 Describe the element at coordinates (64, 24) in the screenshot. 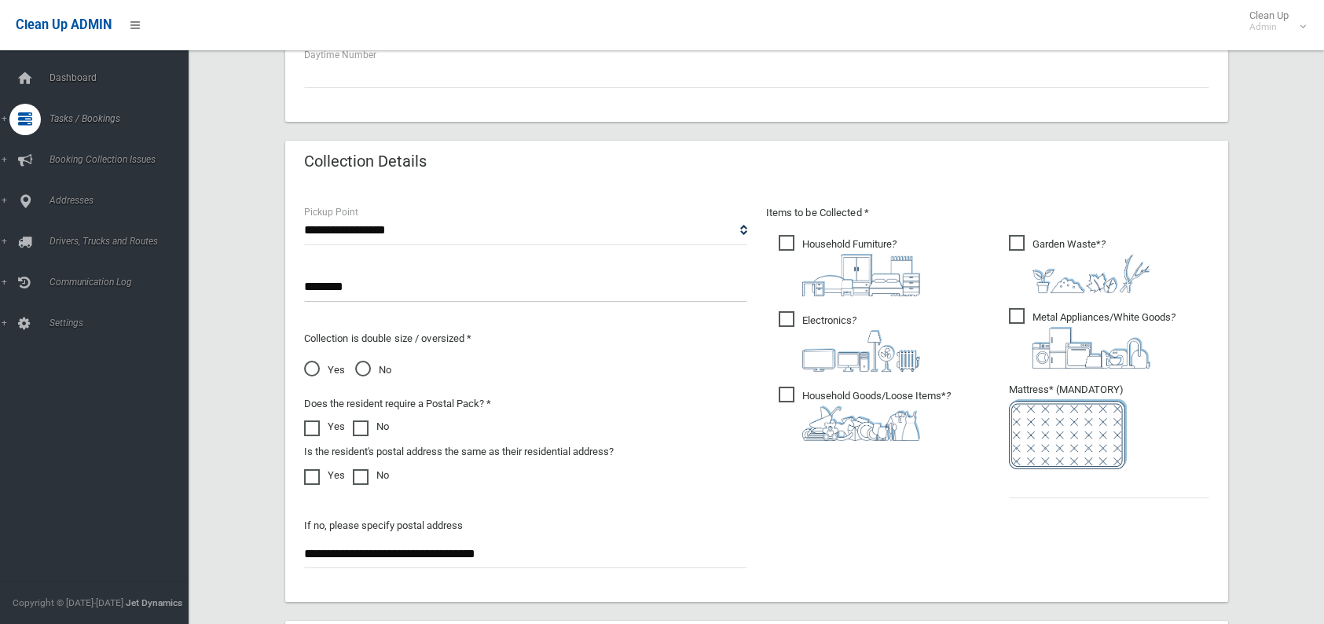

I see `span: Clean Up ADMIN` at that location.